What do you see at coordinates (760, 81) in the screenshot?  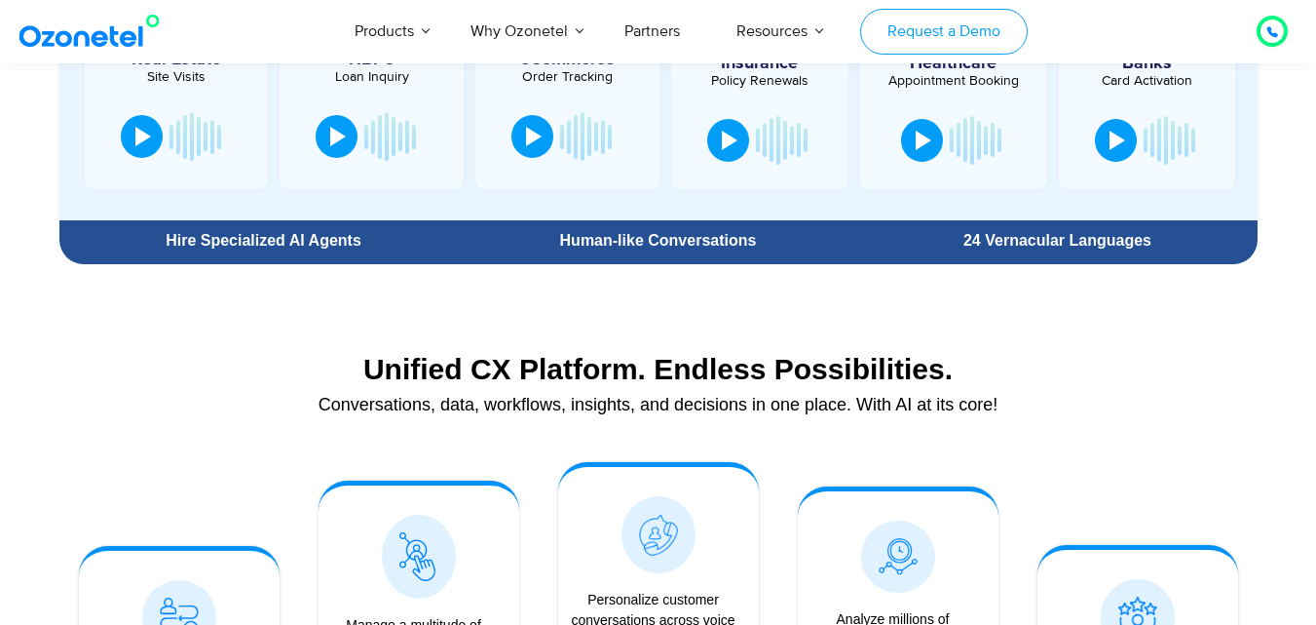 I see `div: Policy Renewals` at bounding box center [760, 81].